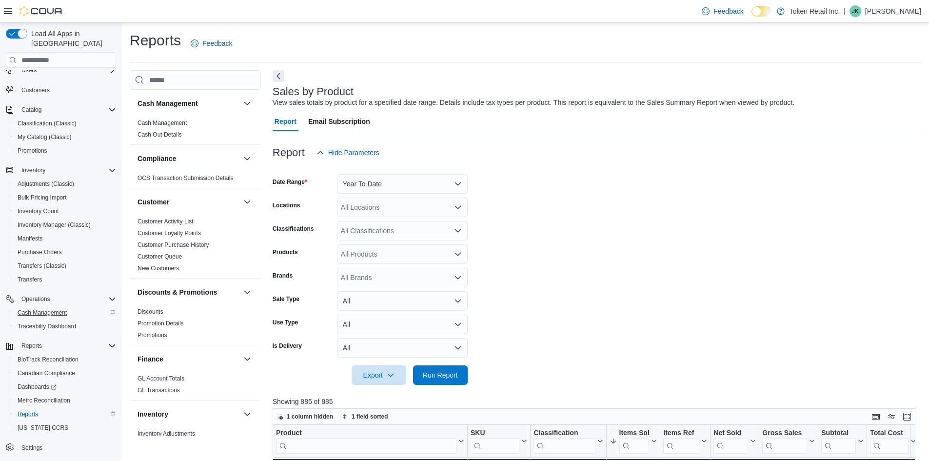 Image resolution: width=929 pixels, height=461 pixels. What do you see at coordinates (65, 211) in the screenshot?
I see `button: Inventory Count` at bounding box center [65, 211].